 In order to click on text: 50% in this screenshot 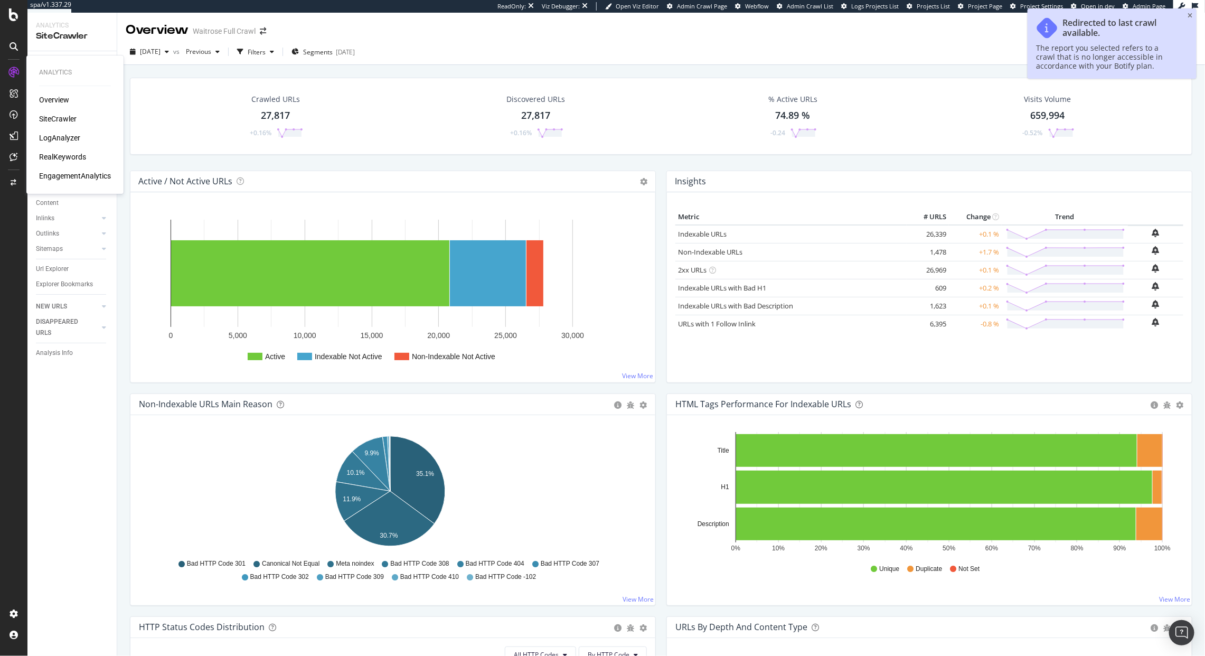, I will do `click(949, 549)`.